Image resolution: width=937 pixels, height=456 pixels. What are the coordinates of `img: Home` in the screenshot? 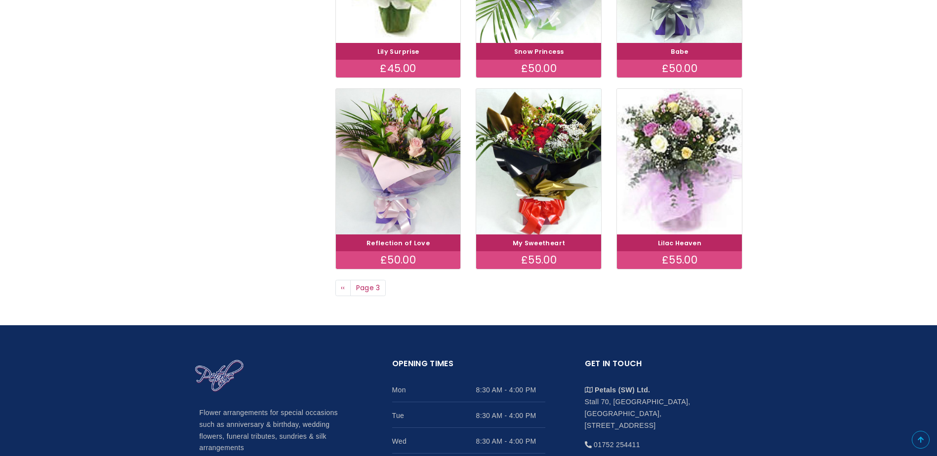 It's located at (219, 376).